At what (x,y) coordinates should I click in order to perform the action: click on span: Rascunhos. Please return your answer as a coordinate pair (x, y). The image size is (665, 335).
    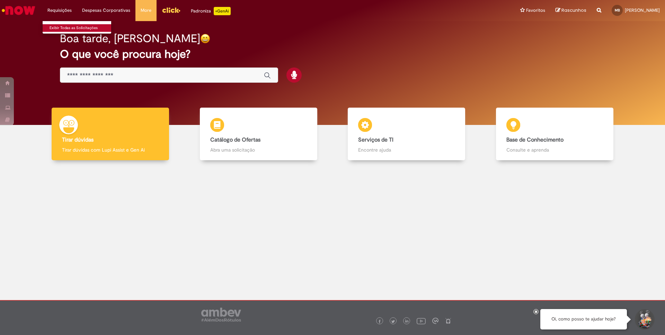
    Looking at the image, I should click on (574, 10).